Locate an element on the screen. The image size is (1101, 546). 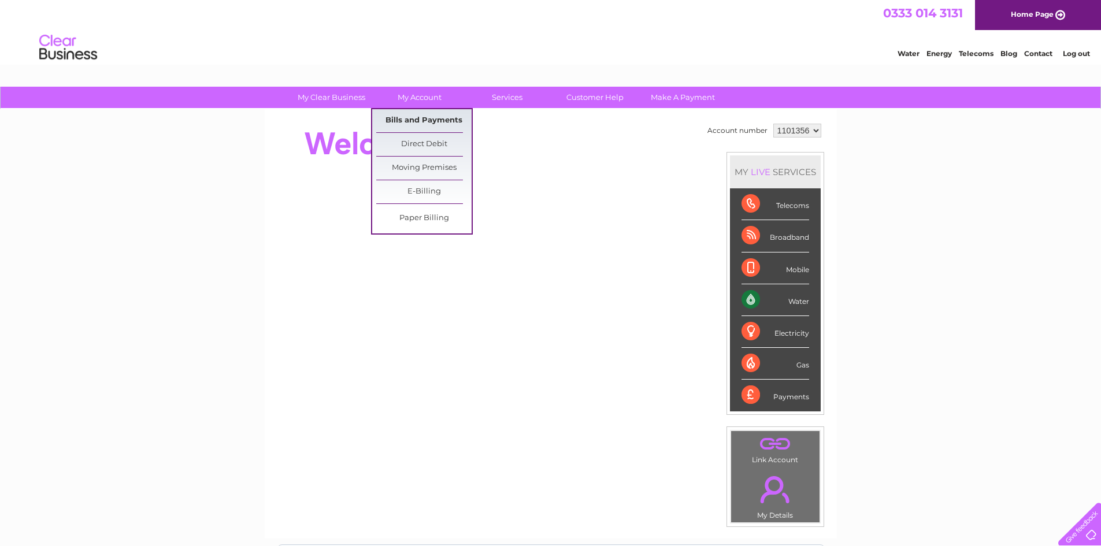
a: Services is located at coordinates (507, 97).